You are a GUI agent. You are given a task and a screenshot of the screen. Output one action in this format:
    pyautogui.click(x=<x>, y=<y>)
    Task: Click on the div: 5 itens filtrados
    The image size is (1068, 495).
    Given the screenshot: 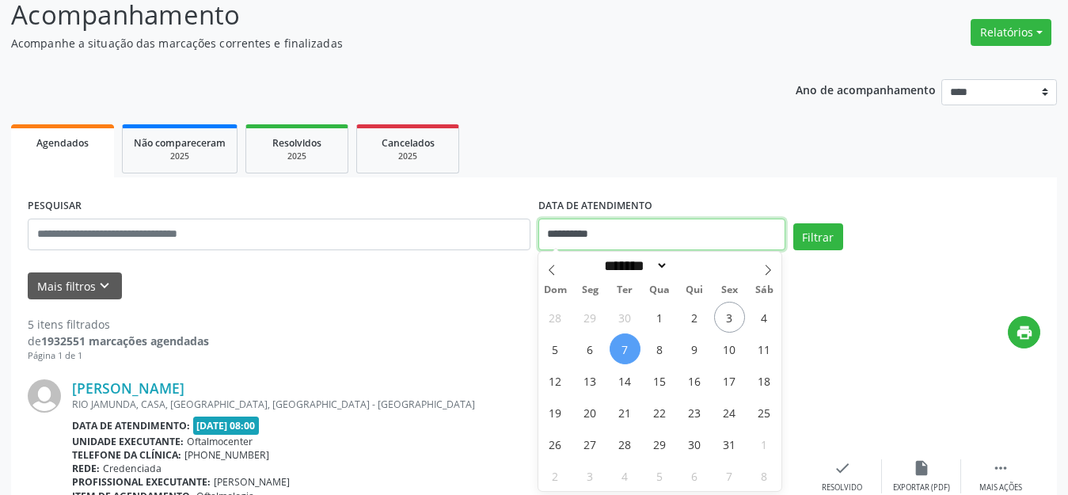 What is the action you would take?
    pyautogui.click(x=118, y=324)
    